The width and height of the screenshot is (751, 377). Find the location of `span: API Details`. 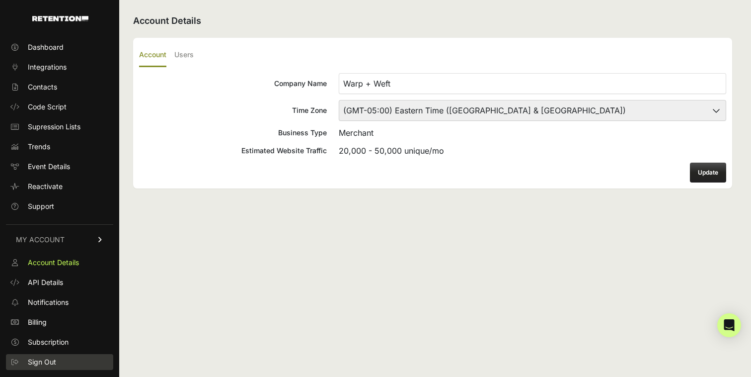

span: API Details is located at coordinates (45, 282).